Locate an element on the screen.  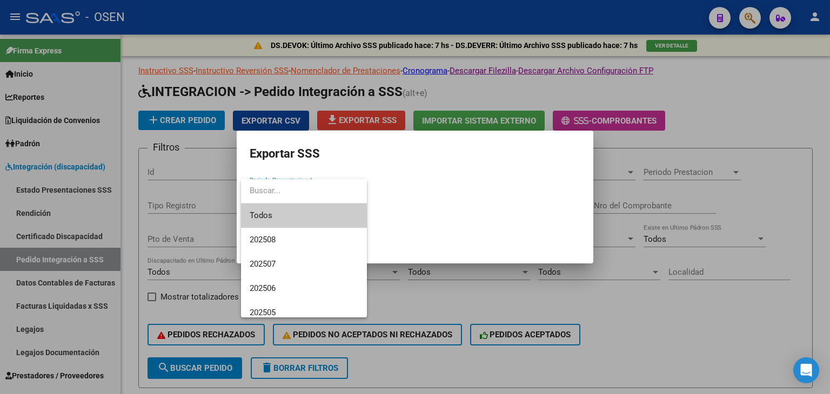
span: 202505 is located at coordinates (263, 313).